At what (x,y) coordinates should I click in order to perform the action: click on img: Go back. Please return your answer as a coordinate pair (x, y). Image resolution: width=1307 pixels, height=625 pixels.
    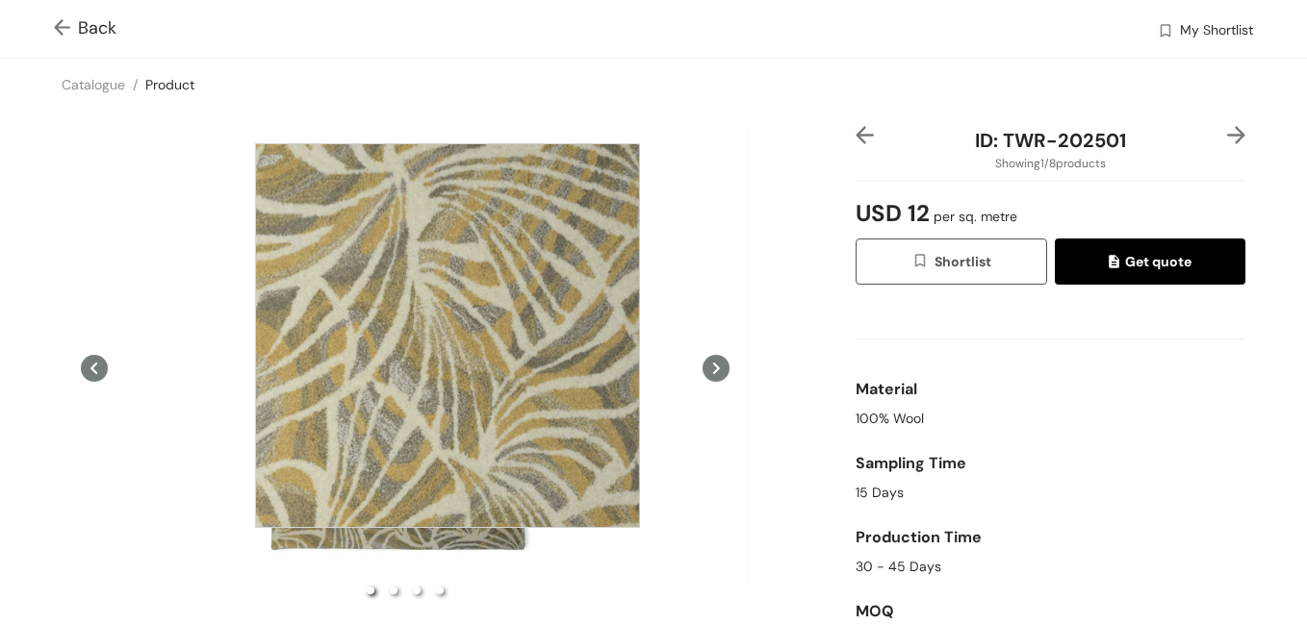
    Looking at the image, I should click on (65, 29).